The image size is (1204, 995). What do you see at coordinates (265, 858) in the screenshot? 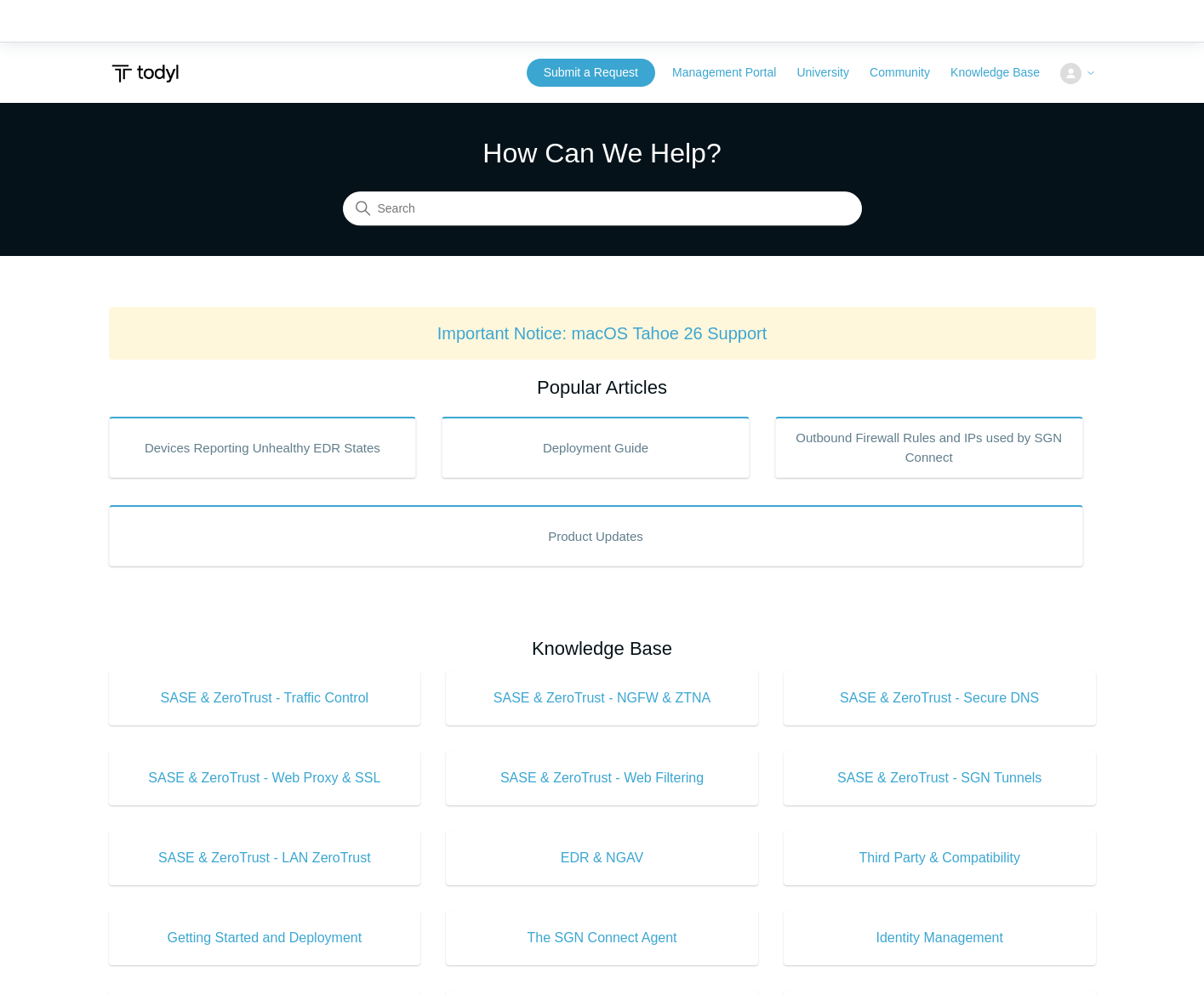
I see `a: SASE & ZeroTrust - LAN ZeroTrust` at bounding box center [265, 858].